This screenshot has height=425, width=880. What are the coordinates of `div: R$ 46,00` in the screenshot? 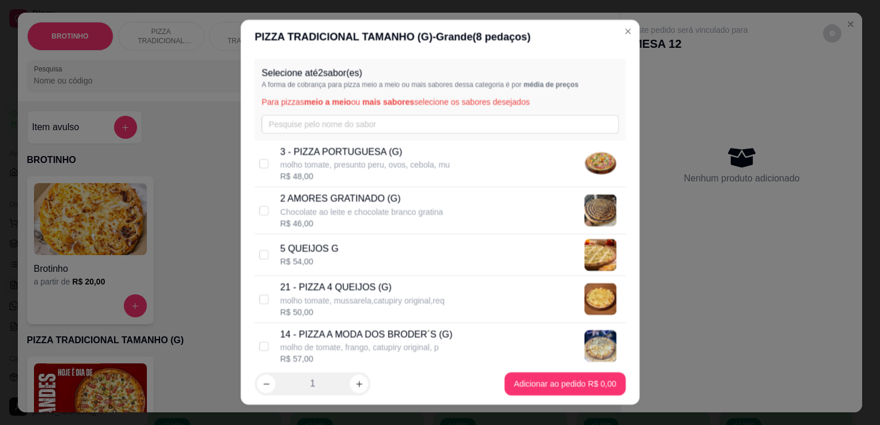 It's located at (361, 223).